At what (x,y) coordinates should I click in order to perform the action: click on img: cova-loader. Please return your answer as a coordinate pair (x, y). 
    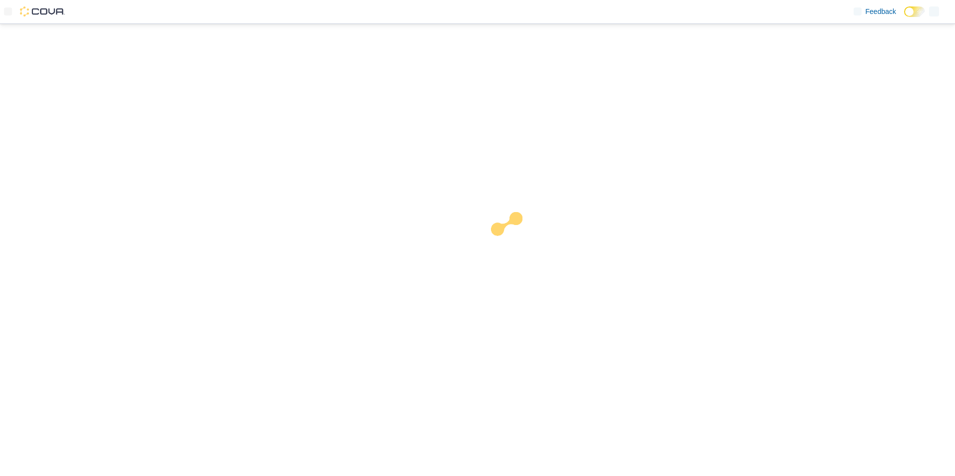
    Looking at the image, I should click on (515, 242).